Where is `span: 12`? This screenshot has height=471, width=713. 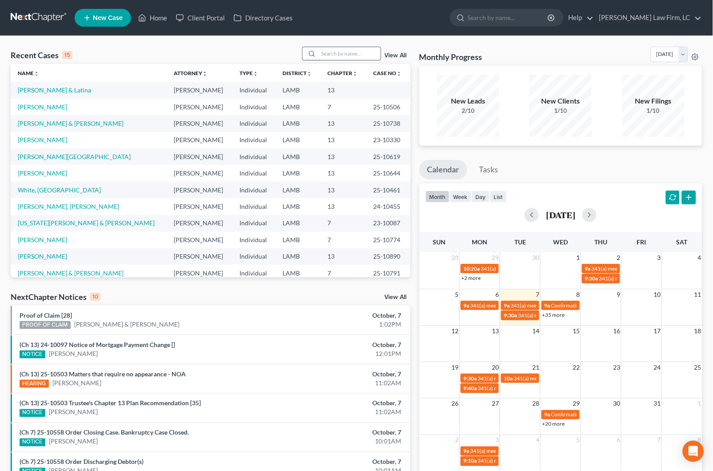 span: 12 is located at coordinates (455, 331).